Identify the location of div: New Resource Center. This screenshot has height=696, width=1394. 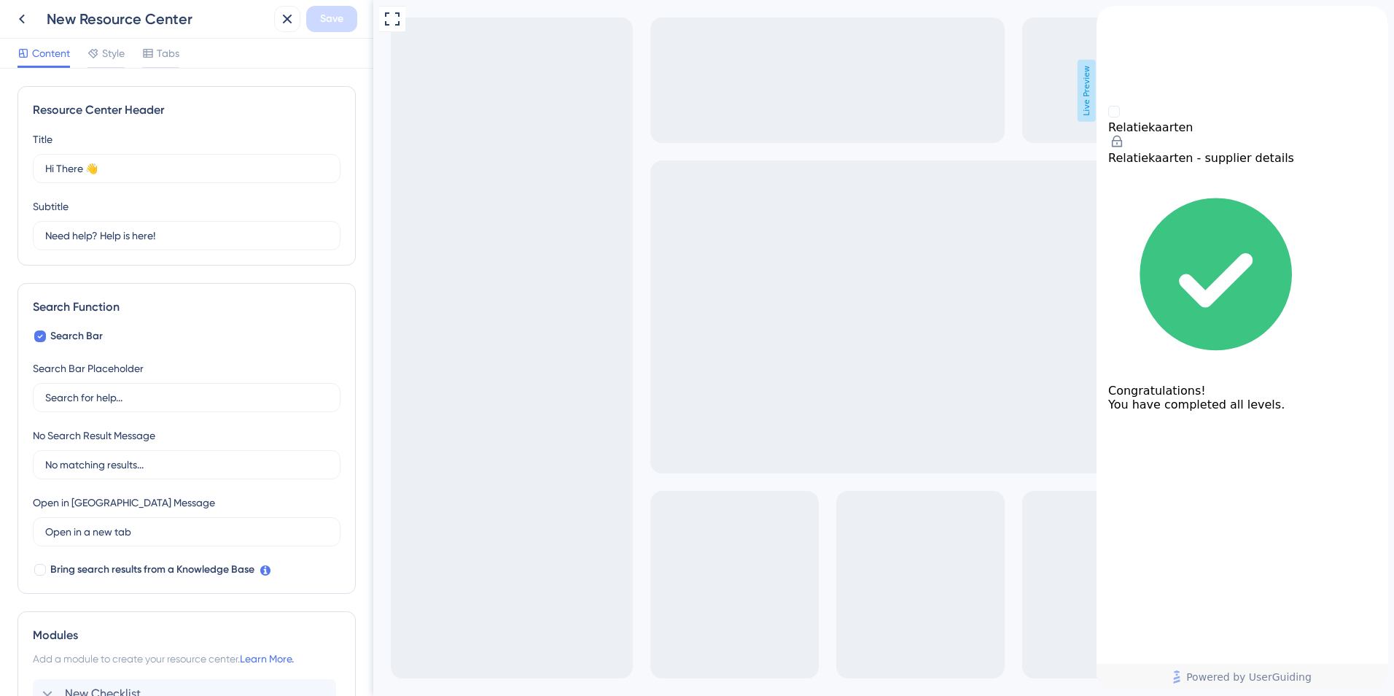
(158, 19).